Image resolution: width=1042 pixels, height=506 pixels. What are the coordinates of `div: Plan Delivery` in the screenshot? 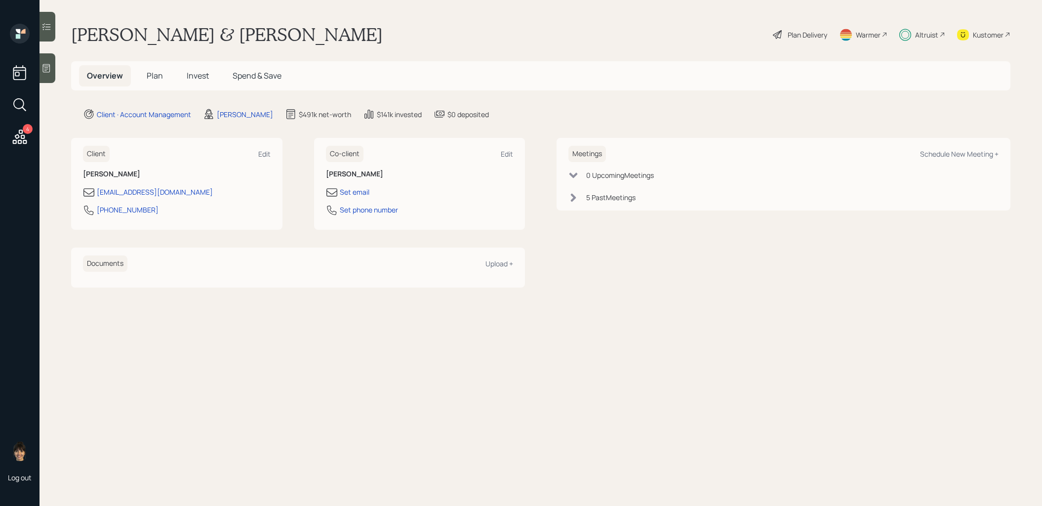 It's located at (807, 35).